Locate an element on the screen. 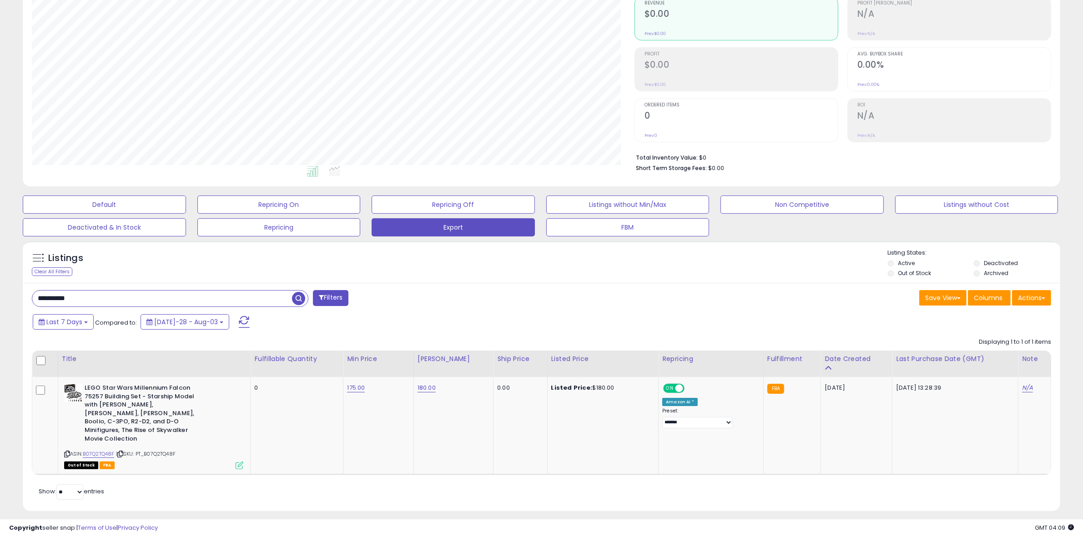  b: Short Term Storage Fees: is located at coordinates (671, 168).